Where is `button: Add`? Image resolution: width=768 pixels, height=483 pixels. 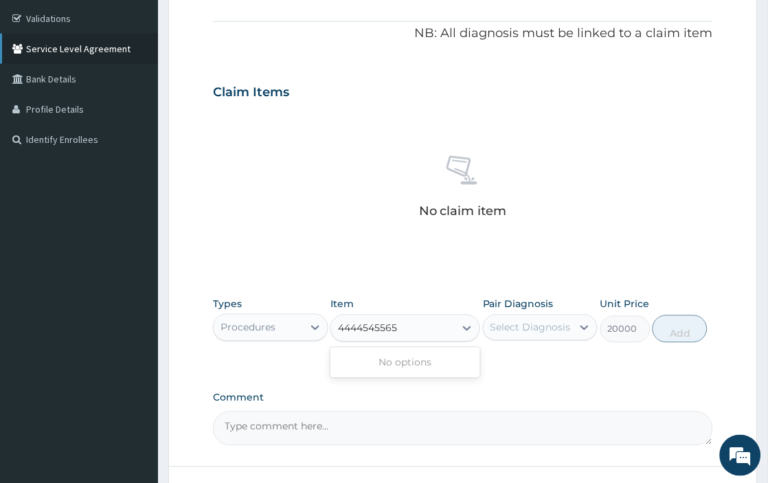
button: Add is located at coordinates (680, 329).